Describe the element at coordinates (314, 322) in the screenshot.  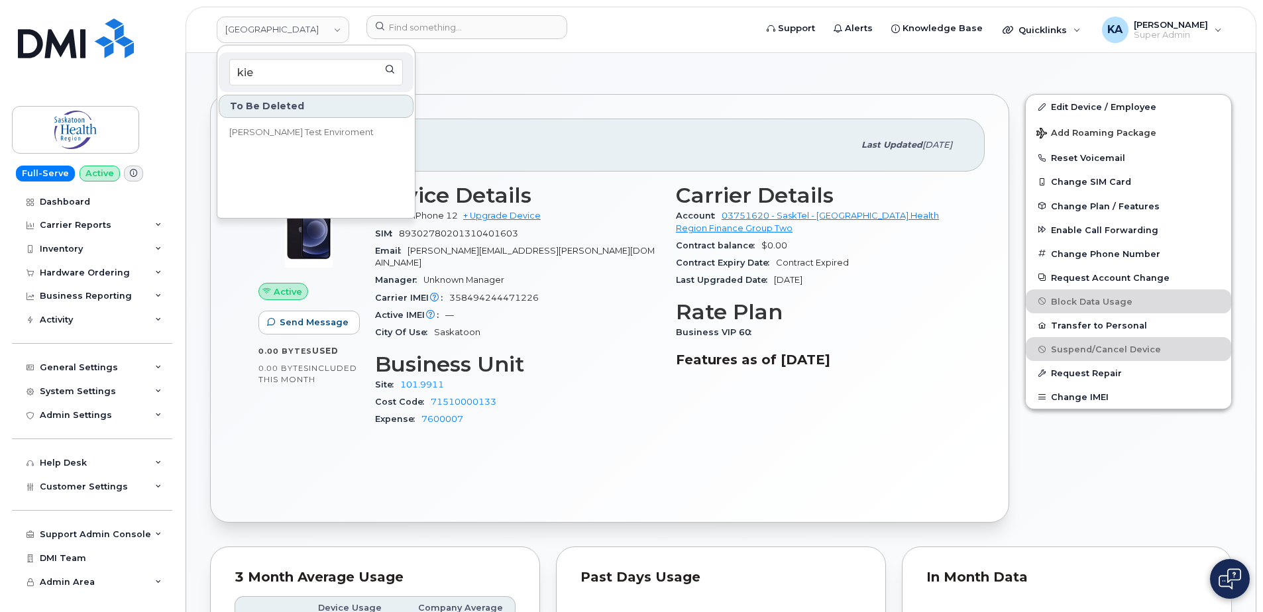
I see `span: Send Message` at that location.